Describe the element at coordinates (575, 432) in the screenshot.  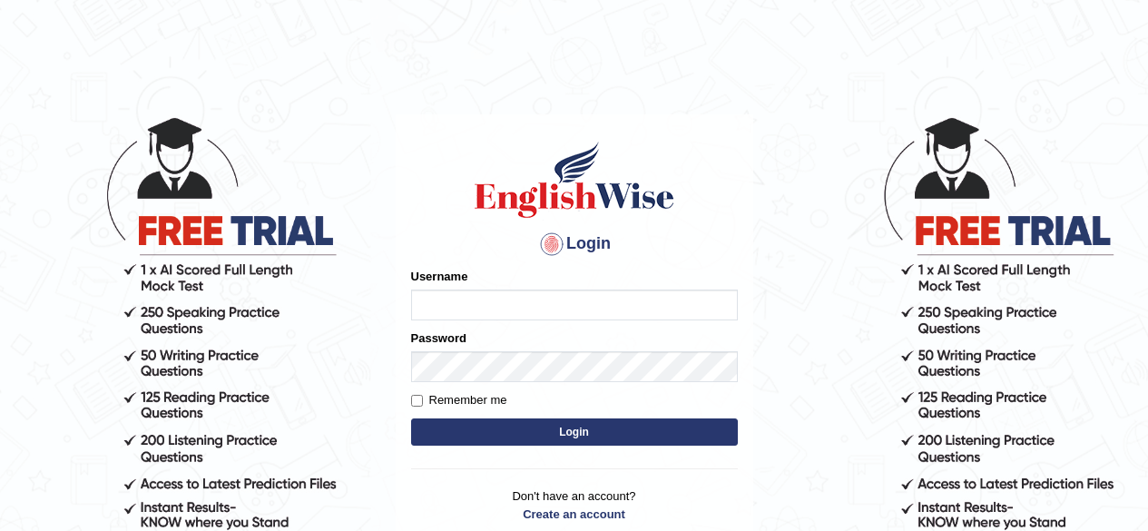
I see `button: Login` at that location.